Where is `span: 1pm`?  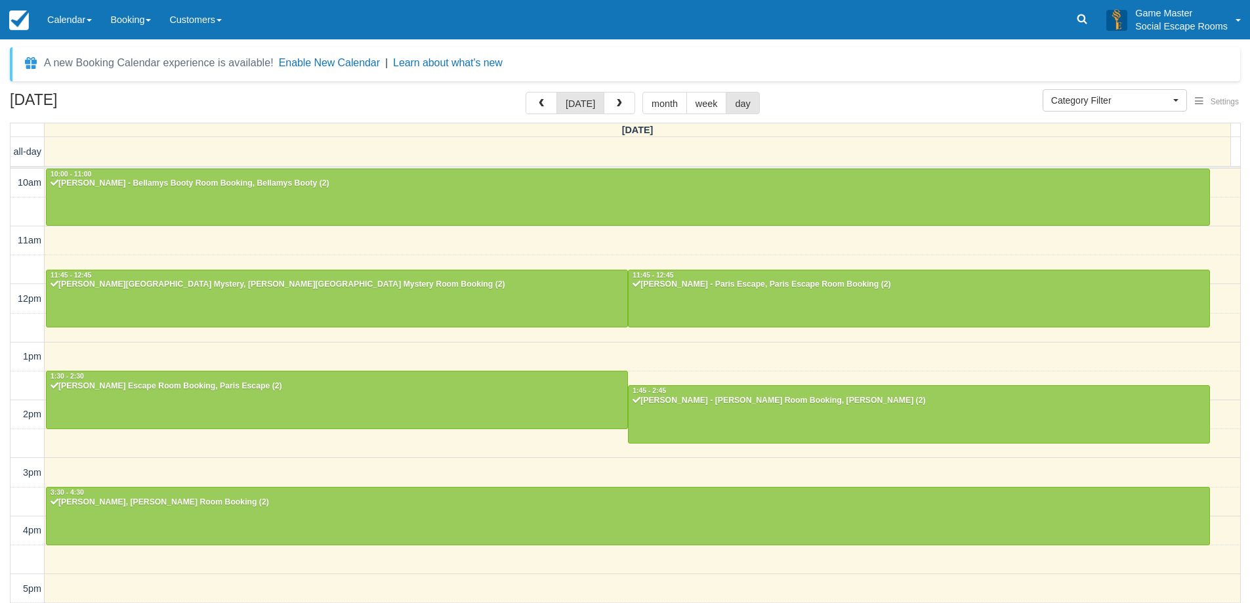
span: 1pm is located at coordinates (32, 356).